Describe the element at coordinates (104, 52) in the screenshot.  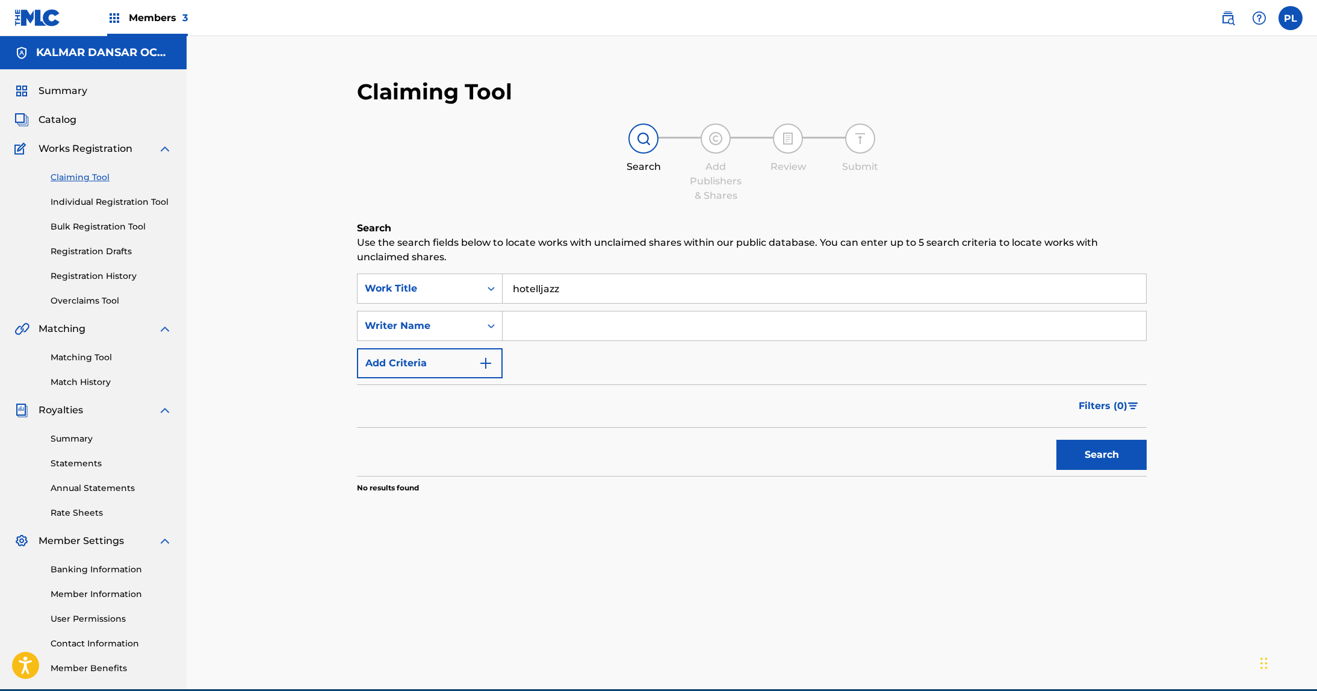
I see `h5: KALMAR DANSAR OCH LER` at that location.